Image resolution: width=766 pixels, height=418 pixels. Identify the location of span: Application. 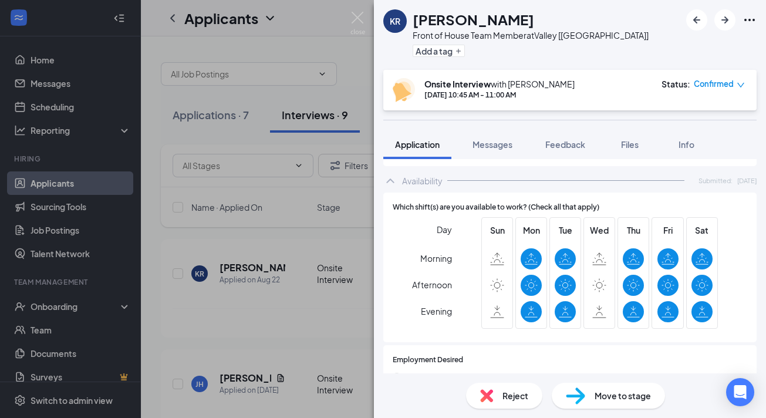
(417, 144).